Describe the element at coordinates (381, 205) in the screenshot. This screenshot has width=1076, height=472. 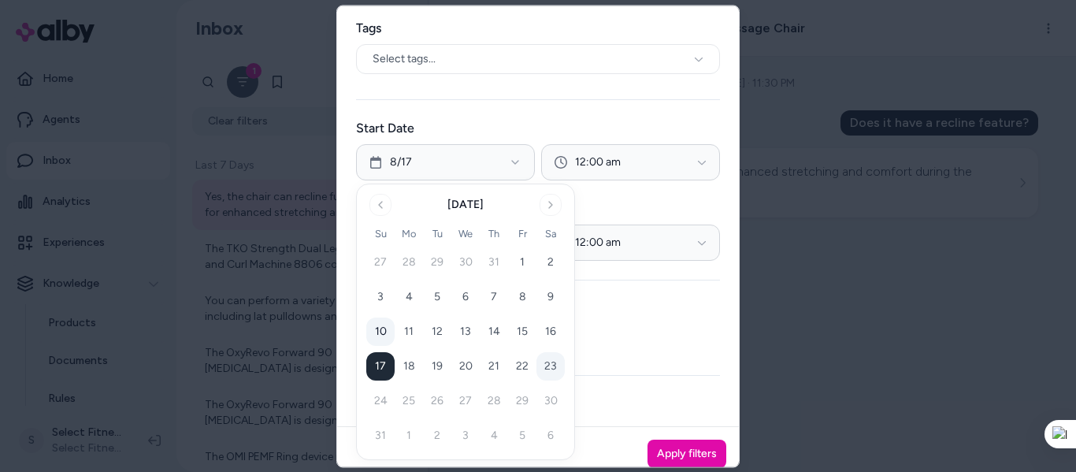
I see `button: Go to previous month` at that location.